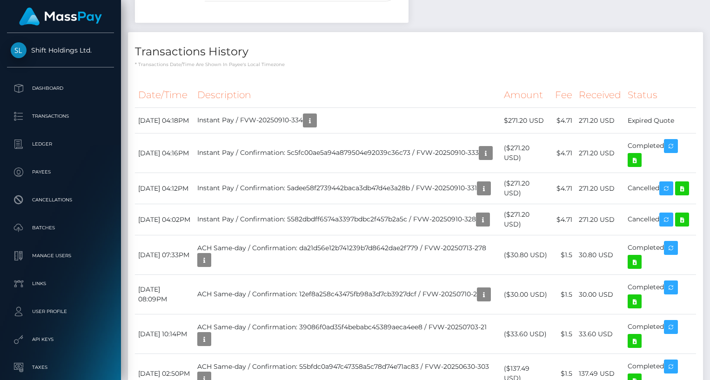  What do you see at coordinates (415, 64) in the screenshot?
I see `p: * Transactions date/time are shown in payee's local timezone` at bounding box center [415, 64].